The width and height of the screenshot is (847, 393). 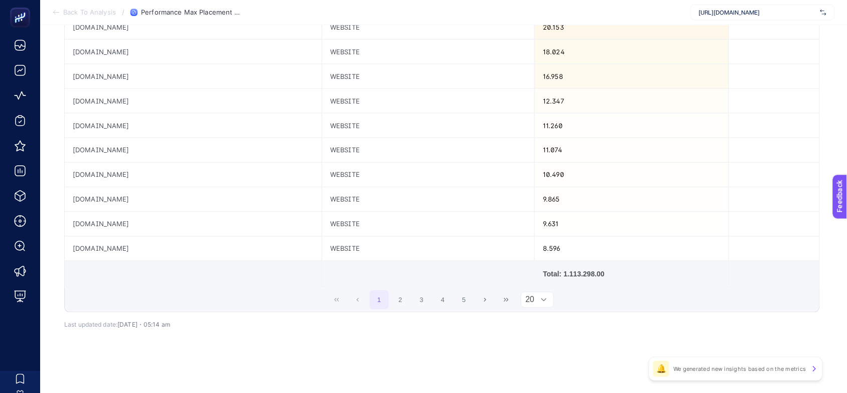 I want to click on span: Back To Analysis, so click(x=89, y=13).